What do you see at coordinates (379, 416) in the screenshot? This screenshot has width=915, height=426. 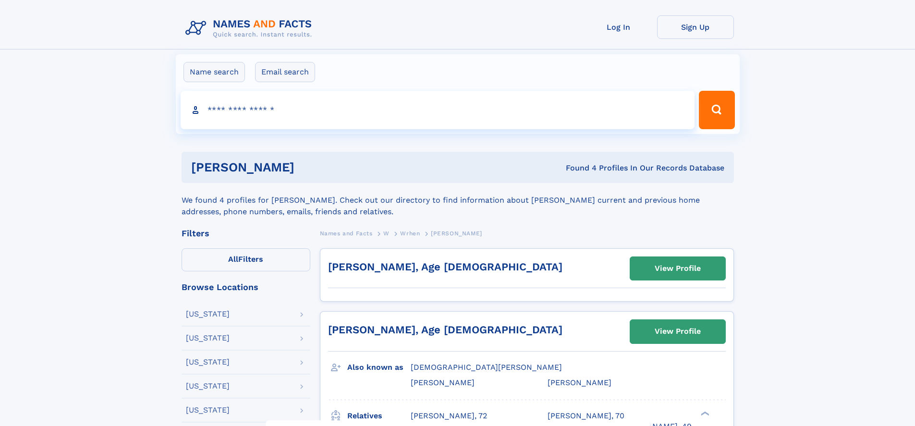 I see `h3: Relatives` at bounding box center [379, 416].